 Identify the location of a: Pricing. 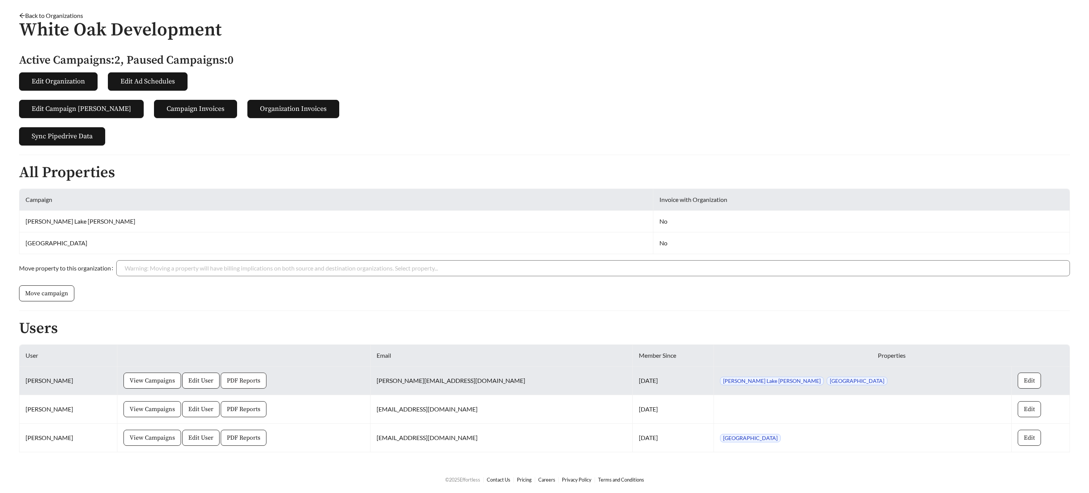
(524, 480).